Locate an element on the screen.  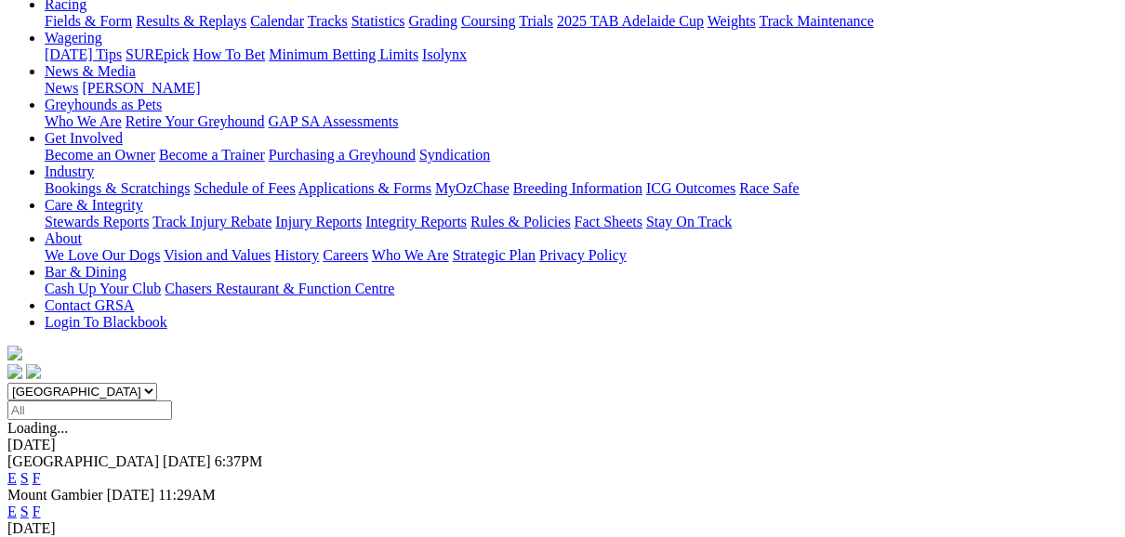
span: 6:37PM is located at coordinates (239, 461).